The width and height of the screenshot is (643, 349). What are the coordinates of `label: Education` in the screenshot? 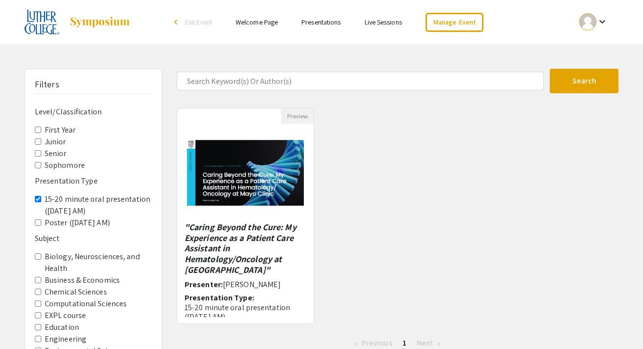 It's located at (62, 328).